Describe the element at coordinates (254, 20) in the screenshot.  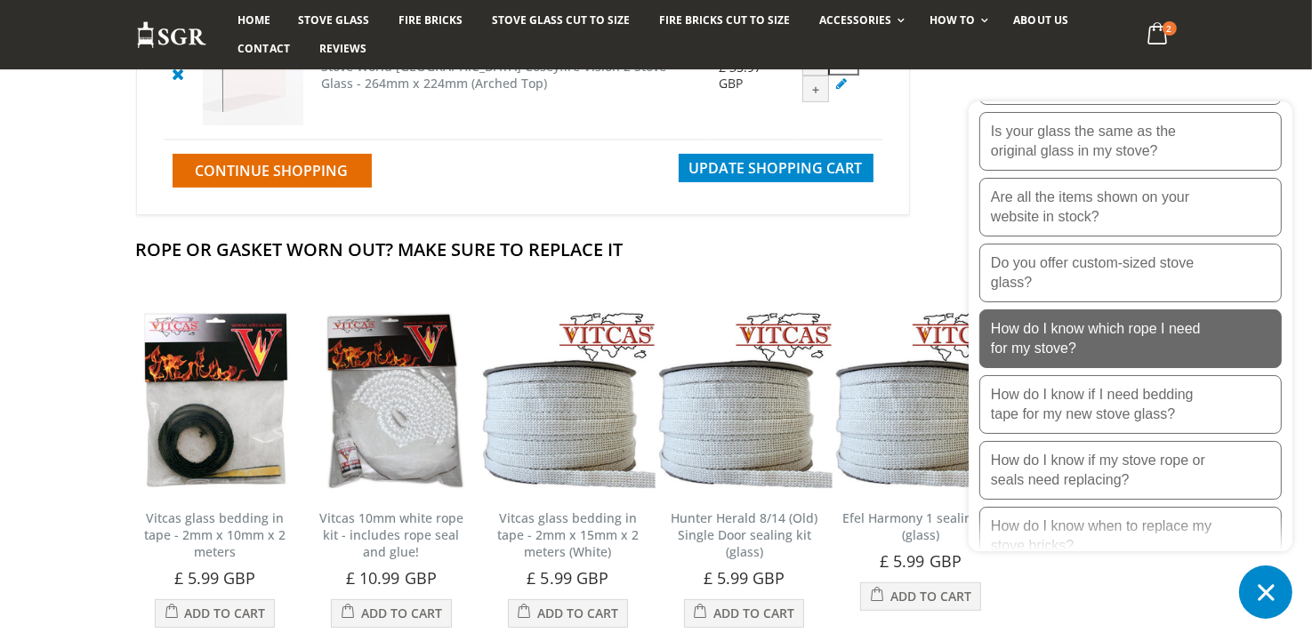
I see `span: Home` at that location.